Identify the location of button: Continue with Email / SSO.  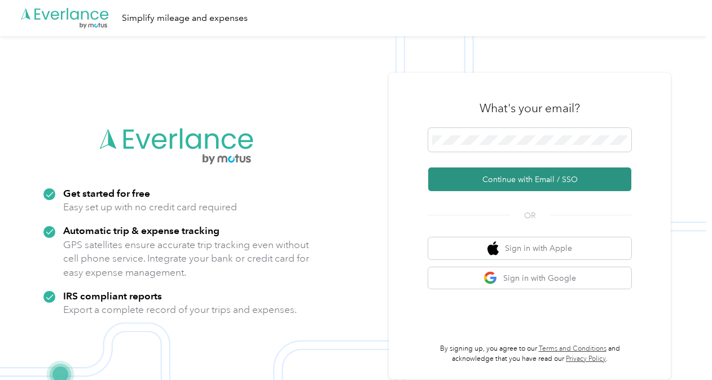
(530, 180).